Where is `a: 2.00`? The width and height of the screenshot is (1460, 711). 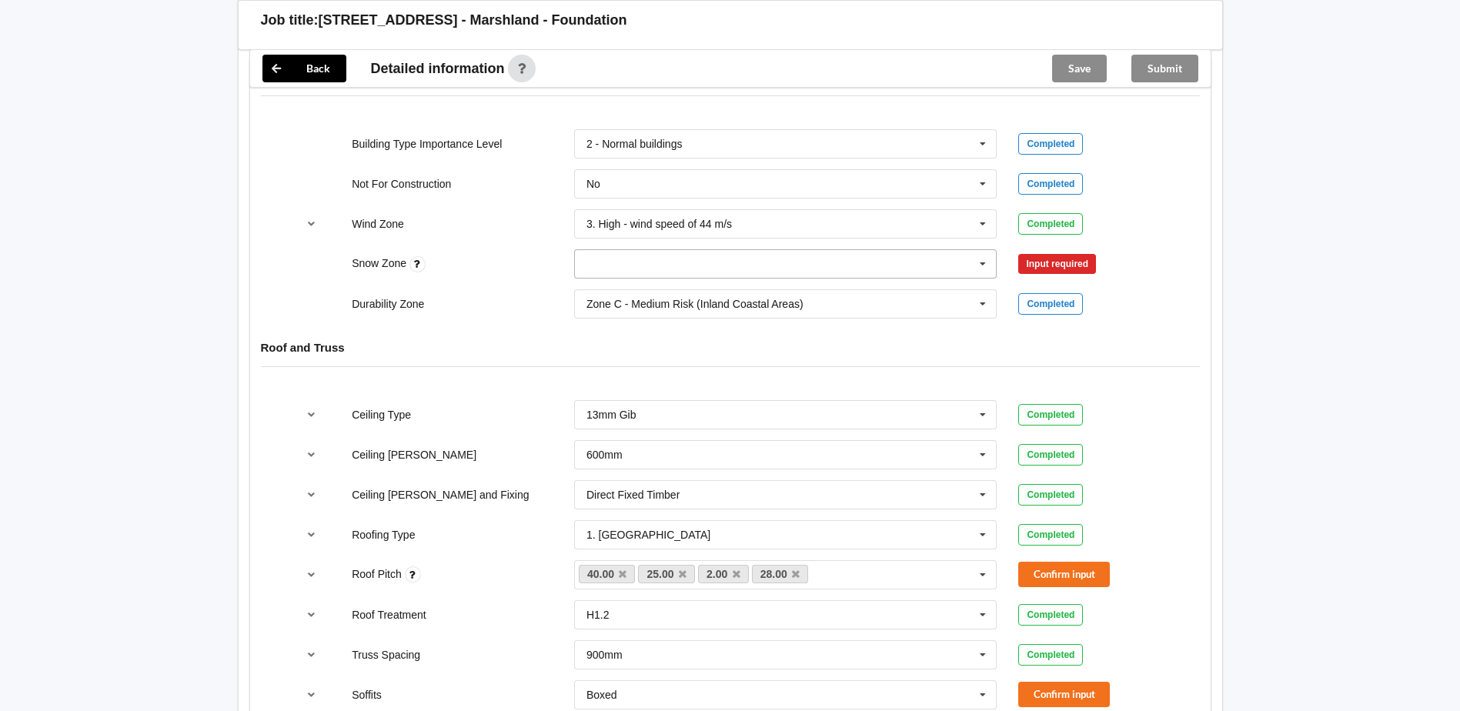 a: 2.00 is located at coordinates (723, 574).